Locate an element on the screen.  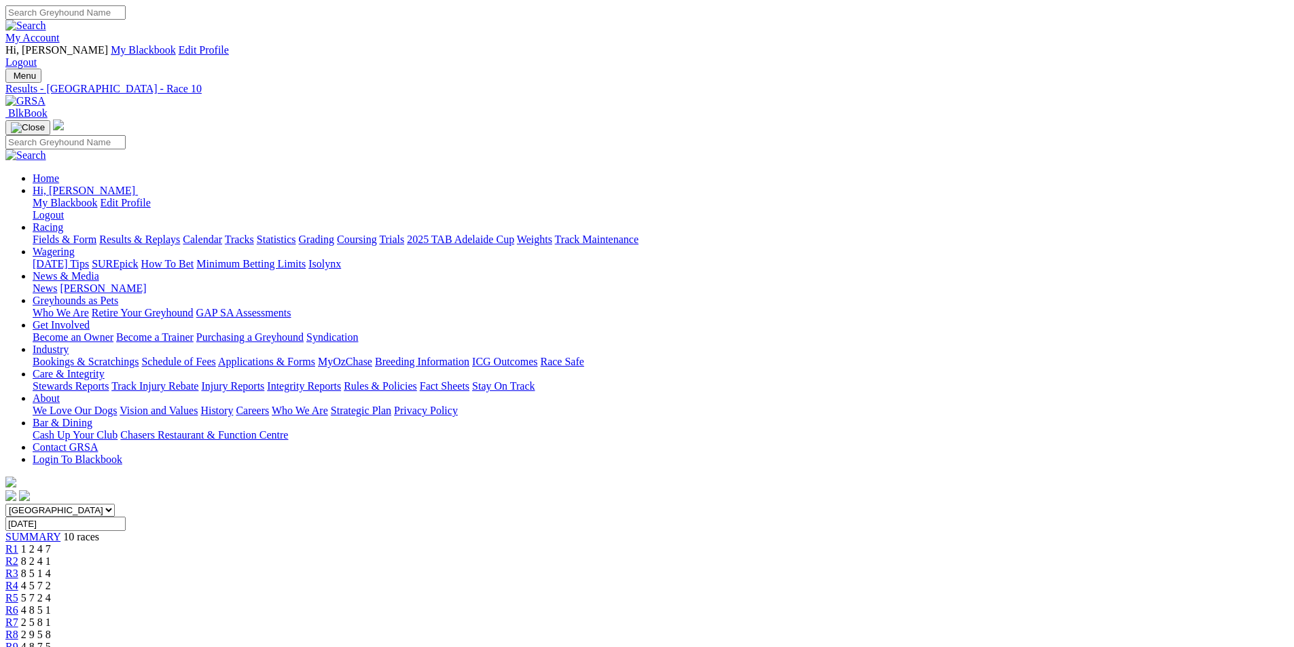
div: My Account is located at coordinates (646, 56).